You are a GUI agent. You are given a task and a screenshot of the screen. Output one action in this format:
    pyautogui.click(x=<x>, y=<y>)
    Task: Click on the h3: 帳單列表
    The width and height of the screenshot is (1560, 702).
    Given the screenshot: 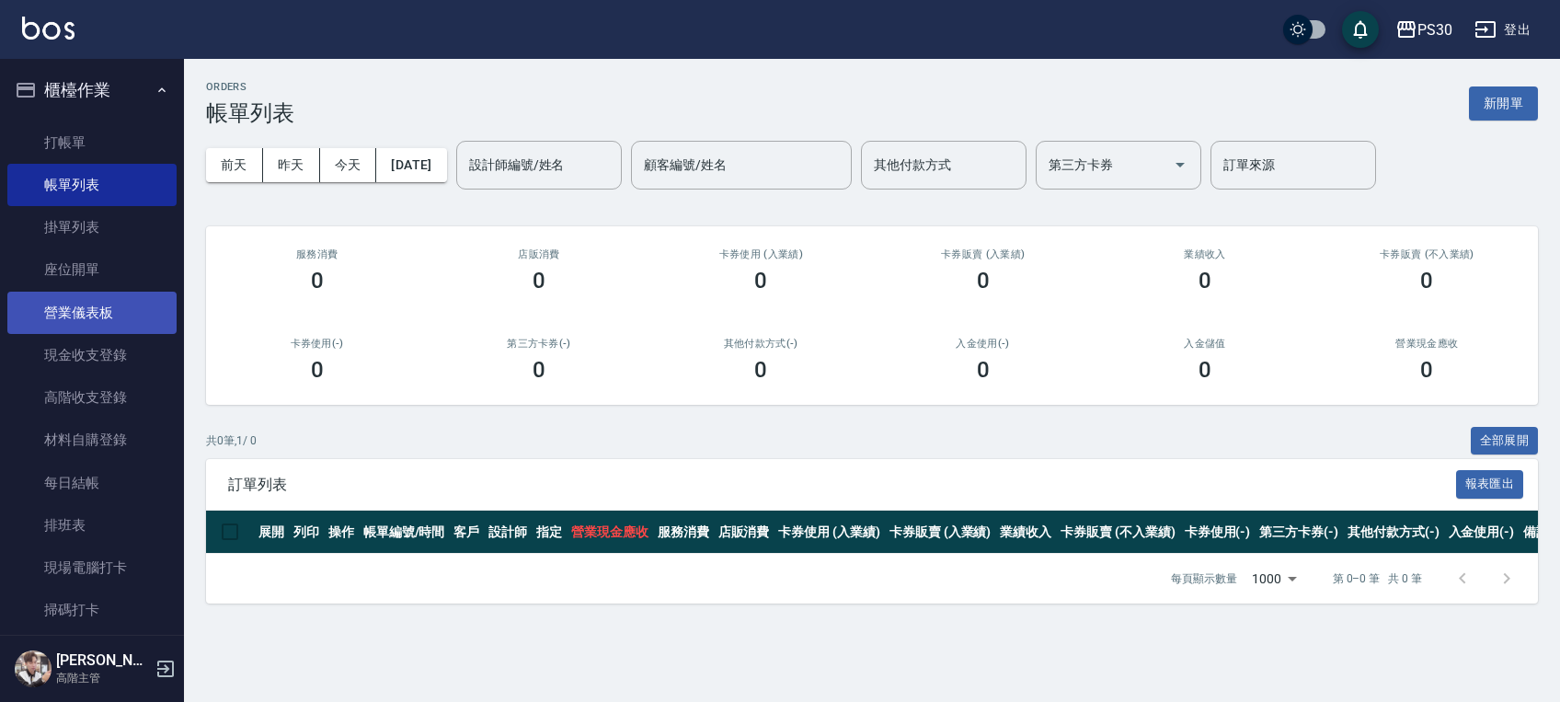 What is the action you would take?
    pyautogui.click(x=250, y=113)
    